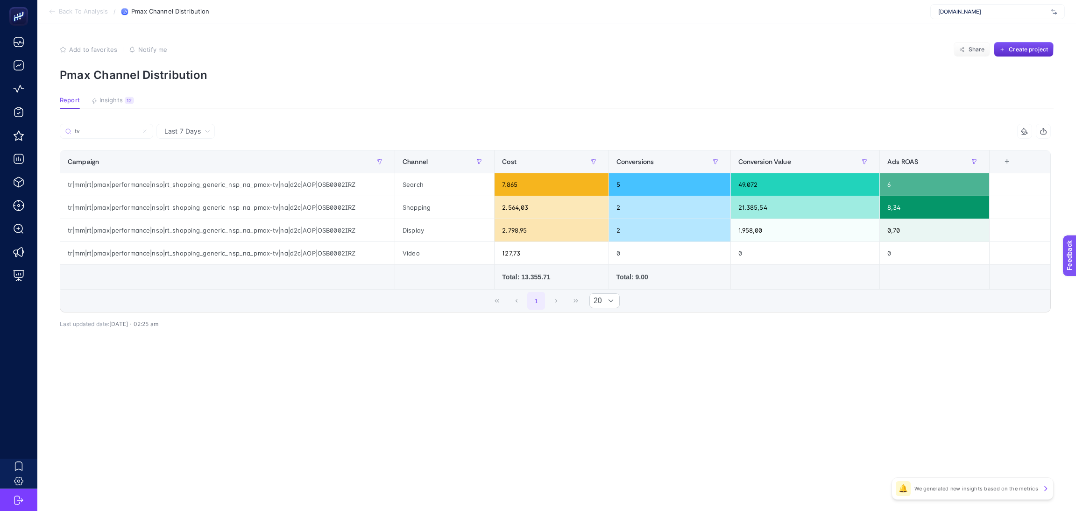 Image resolution: width=1076 pixels, height=511 pixels. Describe the element at coordinates (934, 184) in the screenshot. I see `div: 6` at that location.